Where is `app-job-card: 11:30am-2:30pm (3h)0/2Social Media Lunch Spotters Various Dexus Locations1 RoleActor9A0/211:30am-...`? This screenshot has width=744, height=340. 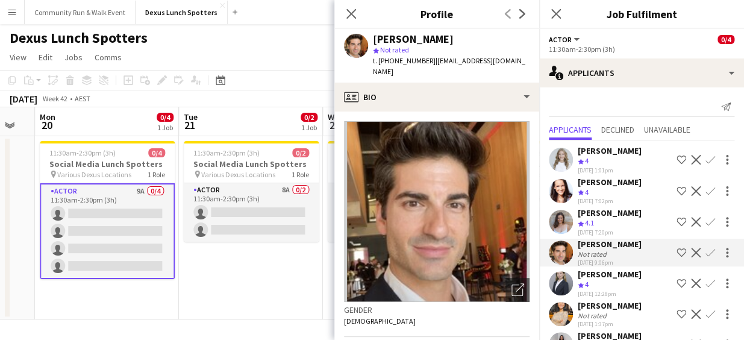 app-job-card: 11:30am-2:30pm (3h)0/2Social Media Lunch Spotters Various Dexus Locations1 RoleActor9A0/211:30am-... is located at coordinates (395, 191).